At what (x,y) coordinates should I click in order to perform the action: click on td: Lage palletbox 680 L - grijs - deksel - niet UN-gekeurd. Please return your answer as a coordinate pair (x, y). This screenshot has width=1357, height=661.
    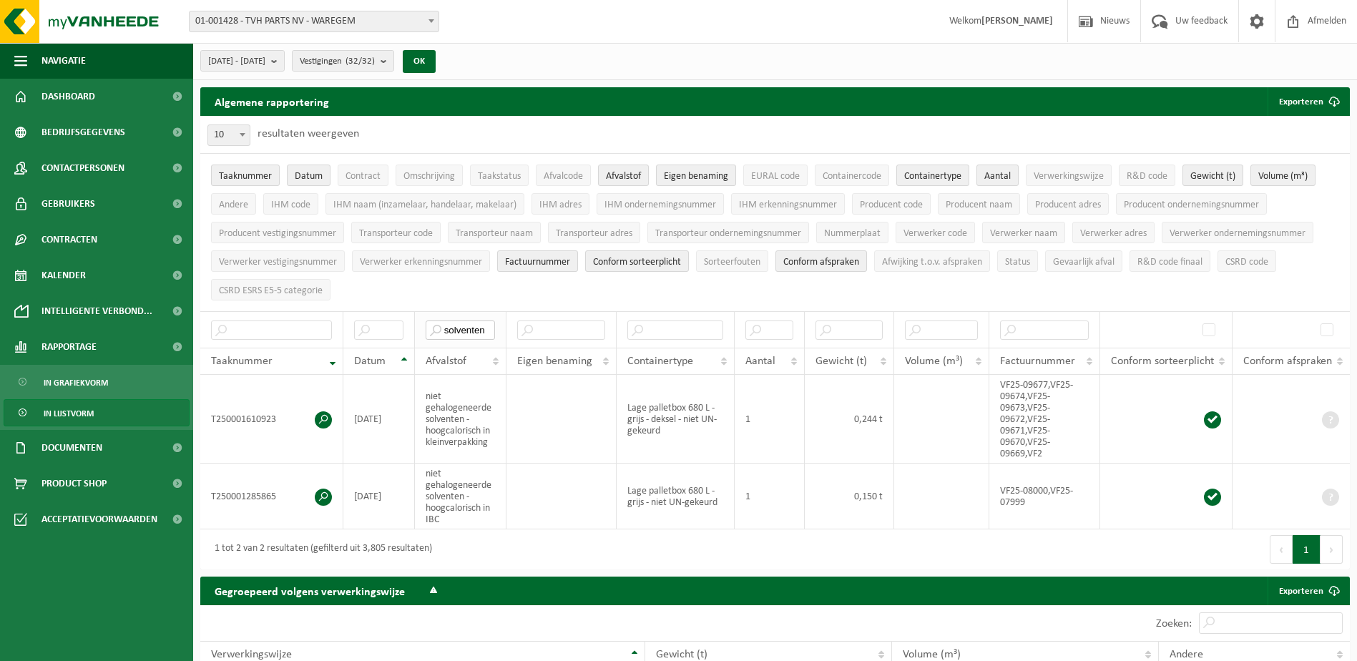
    Looking at the image, I should click on (676, 419).